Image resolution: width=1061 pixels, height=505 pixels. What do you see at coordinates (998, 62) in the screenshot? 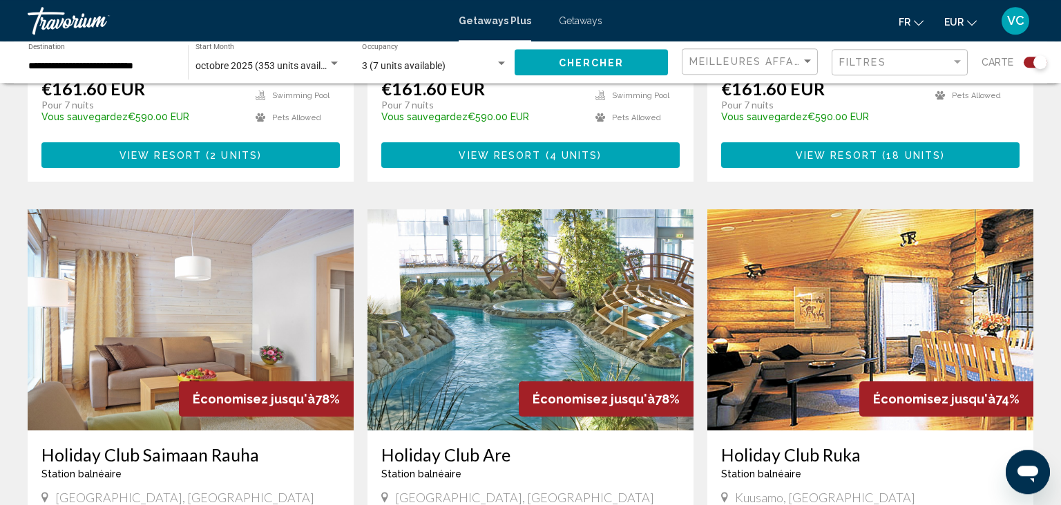
I see `span: Carte` at bounding box center [998, 62].